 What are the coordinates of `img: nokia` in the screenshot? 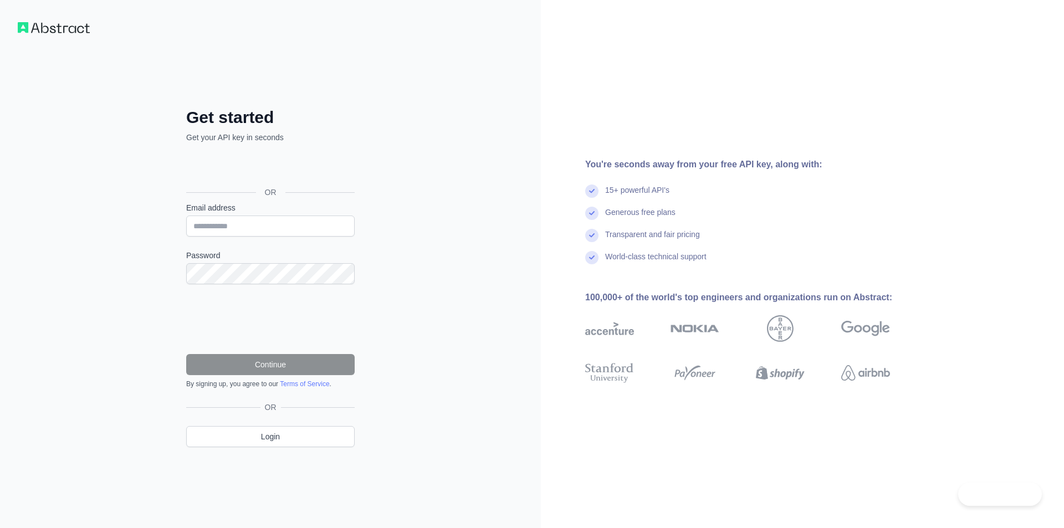 It's located at (695, 329).